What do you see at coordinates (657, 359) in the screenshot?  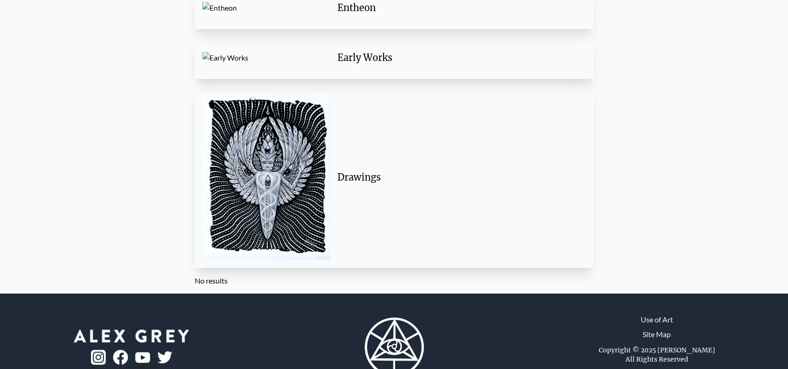 I see `div: All Rights Reserved` at bounding box center [657, 359].